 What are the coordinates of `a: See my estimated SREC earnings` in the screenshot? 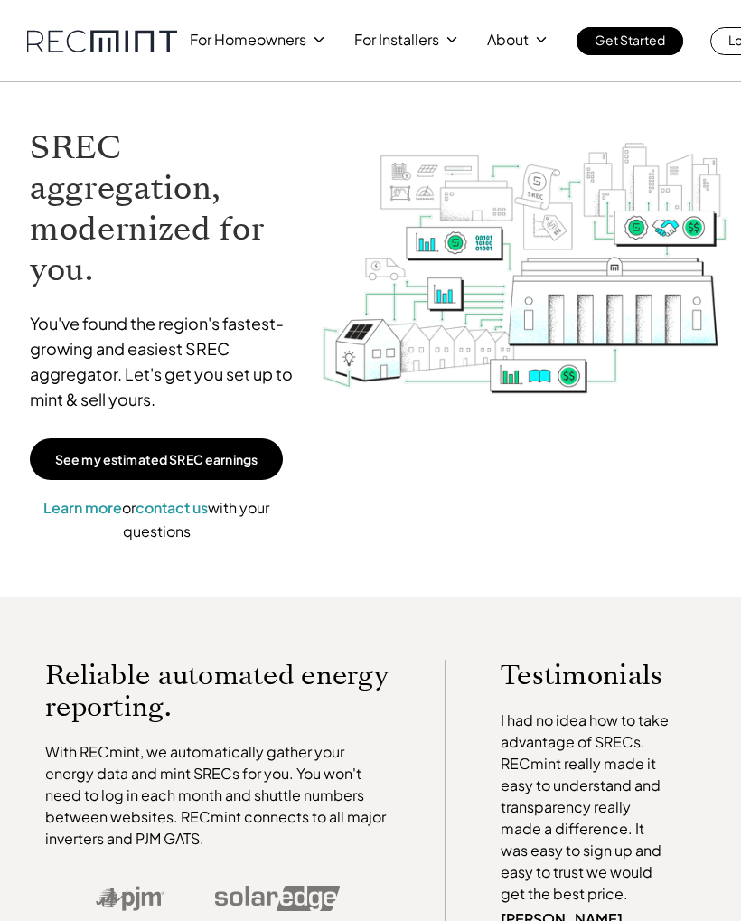 It's located at (156, 459).